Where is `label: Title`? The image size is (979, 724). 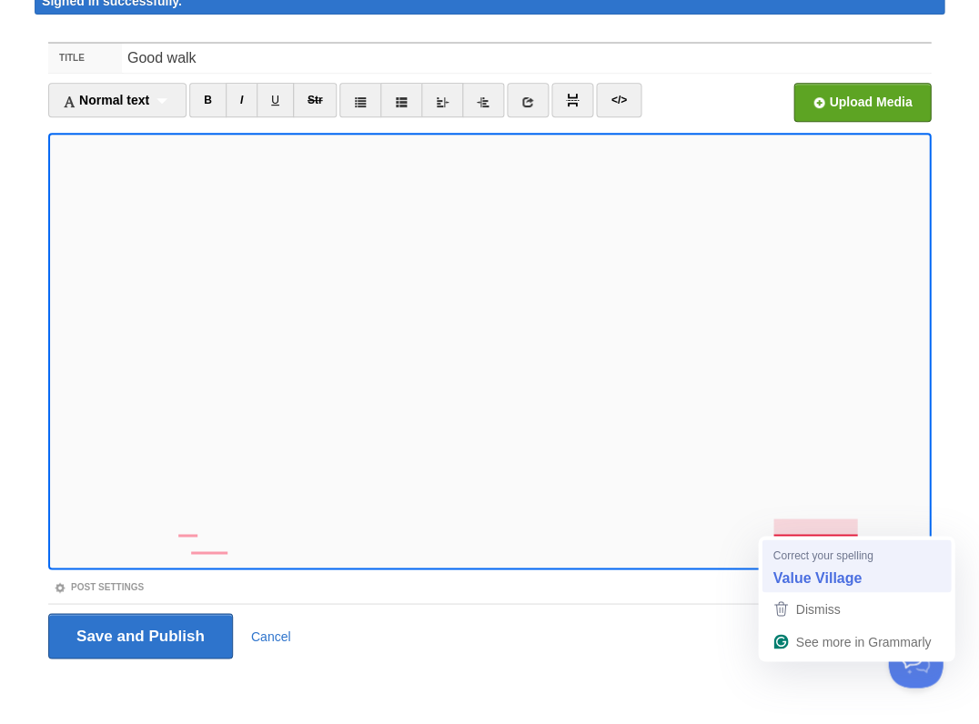 label: Title is located at coordinates (85, 58).